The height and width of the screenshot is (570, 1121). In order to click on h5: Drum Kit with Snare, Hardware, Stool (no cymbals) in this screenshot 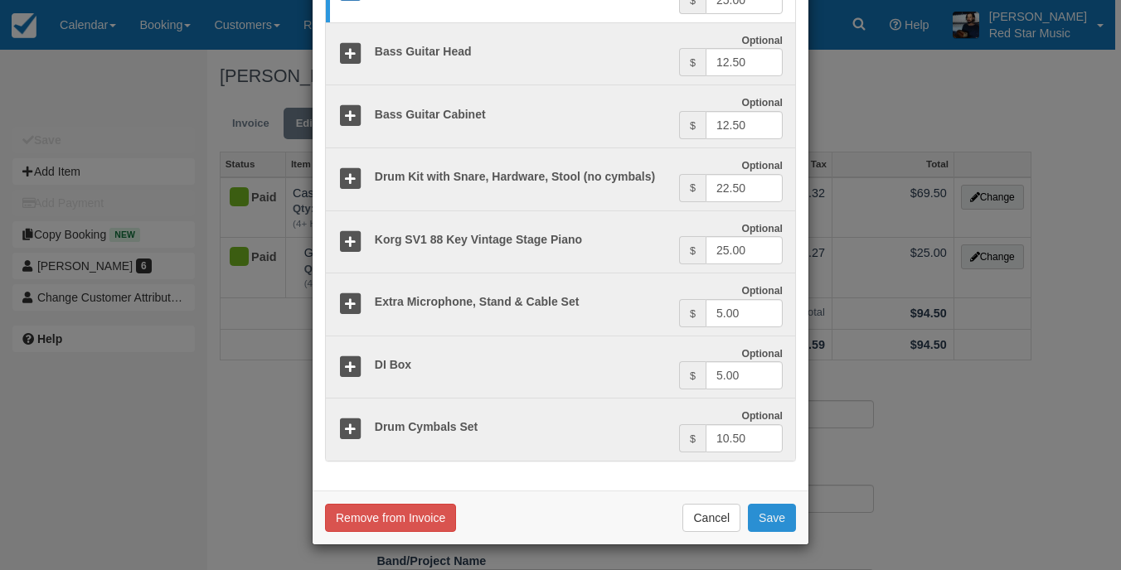, I will do `click(521, 177)`.